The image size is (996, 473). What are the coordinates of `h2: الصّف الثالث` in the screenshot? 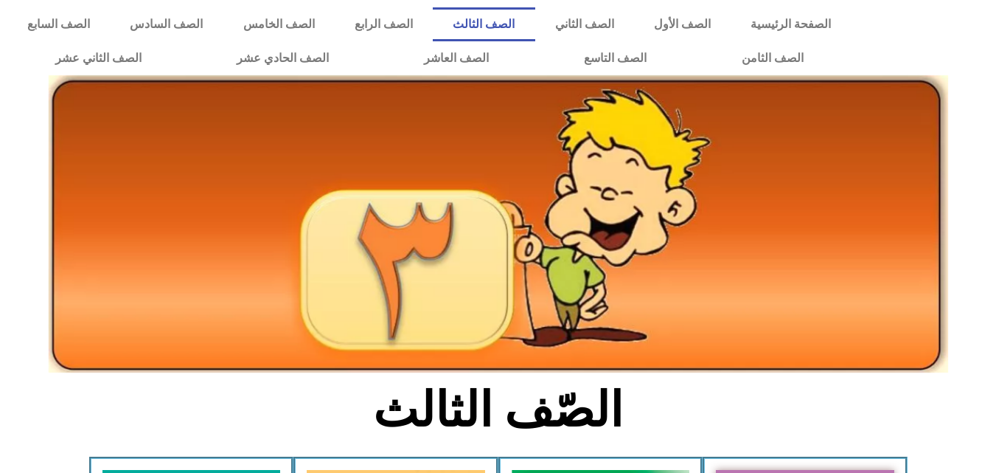 It's located at (498, 410).